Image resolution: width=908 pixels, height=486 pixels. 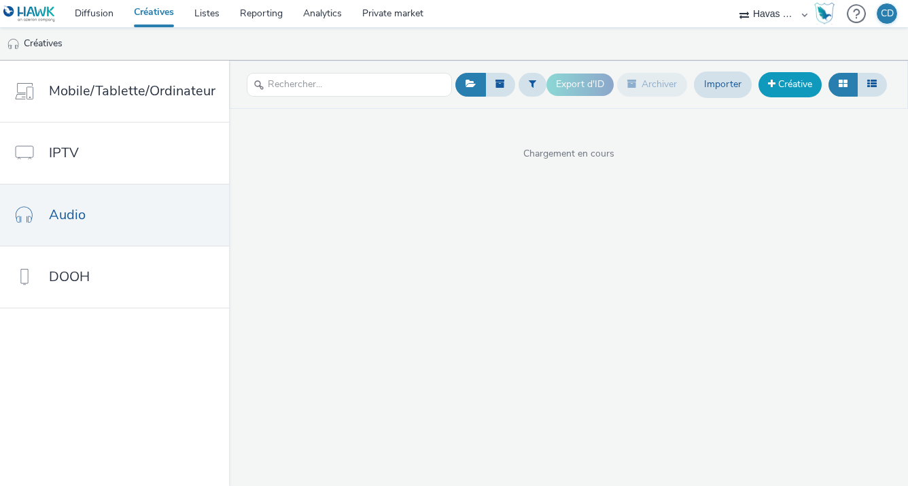 What do you see at coordinates (825, 14) in the screenshot?
I see `div: Hawk Academy` at bounding box center [825, 14].